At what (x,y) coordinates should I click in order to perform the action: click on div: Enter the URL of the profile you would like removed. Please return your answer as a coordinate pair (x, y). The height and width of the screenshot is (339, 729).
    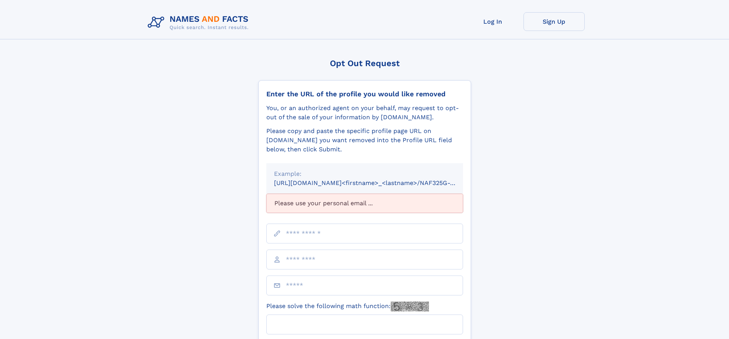
    Looking at the image, I should click on (365, 94).